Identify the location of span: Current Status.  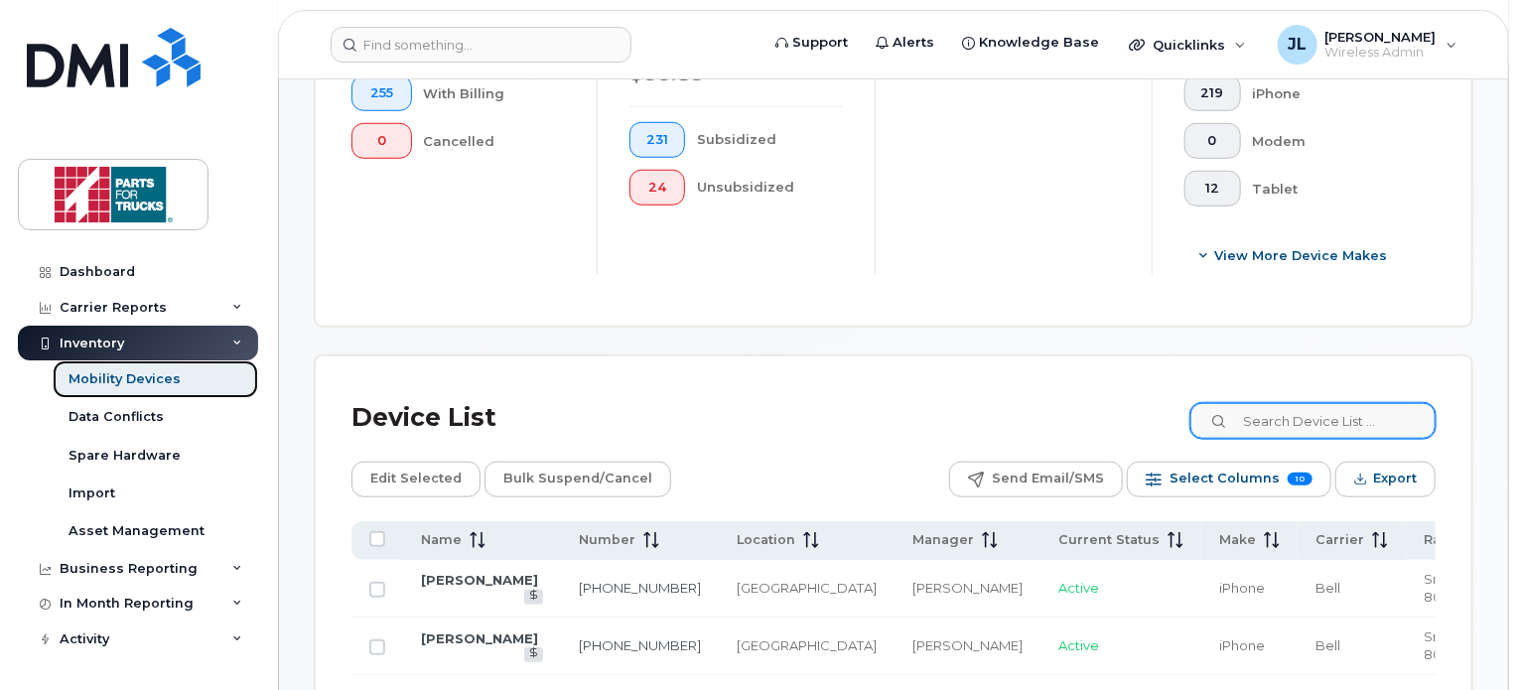
(1109, 540).